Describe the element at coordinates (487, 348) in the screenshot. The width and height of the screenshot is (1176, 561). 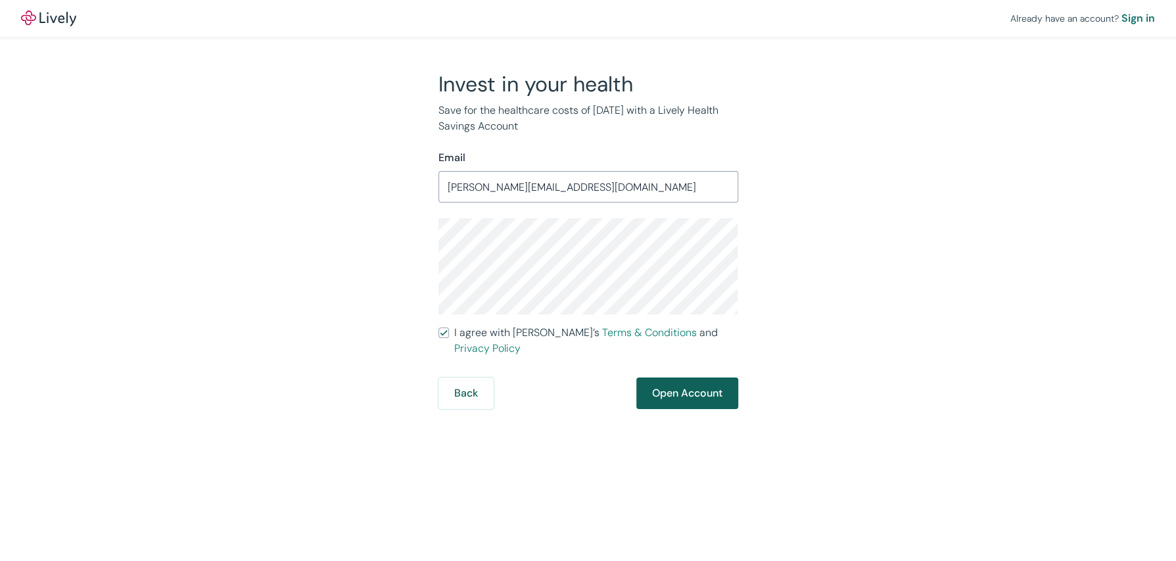
I see `a: Privacy Policy` at that location.